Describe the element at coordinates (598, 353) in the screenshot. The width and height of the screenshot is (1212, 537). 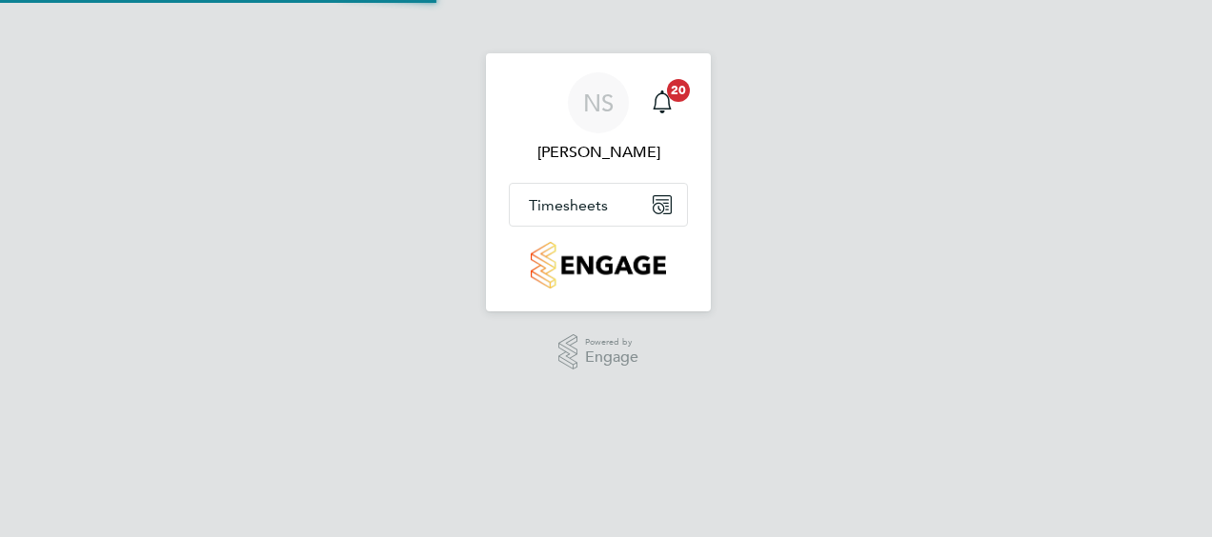
I see `a: Powered byEngage` at that location.